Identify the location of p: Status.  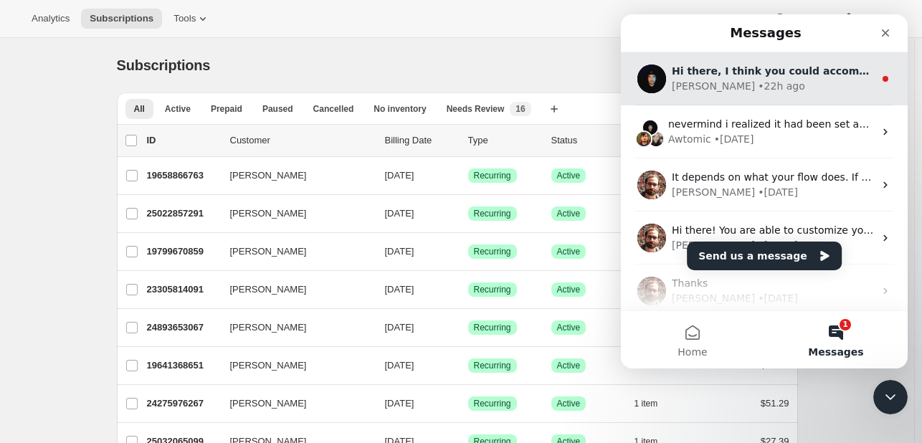
(587, 141).